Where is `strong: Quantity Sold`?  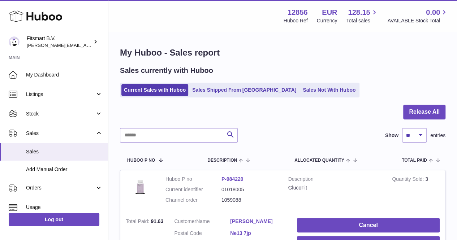 strong: Quantity Sold is located at coordinates (409, 180).